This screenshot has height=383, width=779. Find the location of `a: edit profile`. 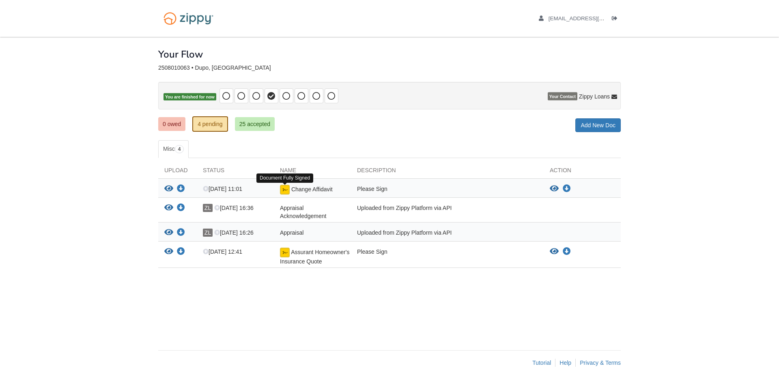

a: edit profile is located at coordinates (590, 19).